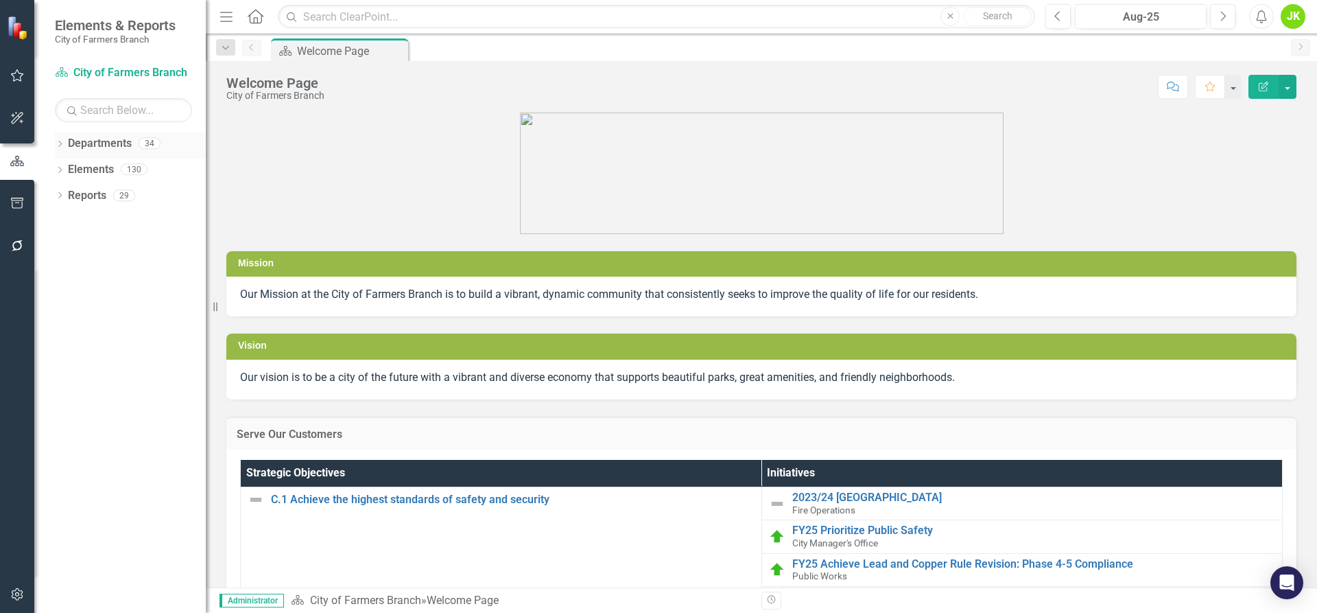  Describe the element at coordinates (764, 263) in the screenshot. I see `h3: Mission` at that location.